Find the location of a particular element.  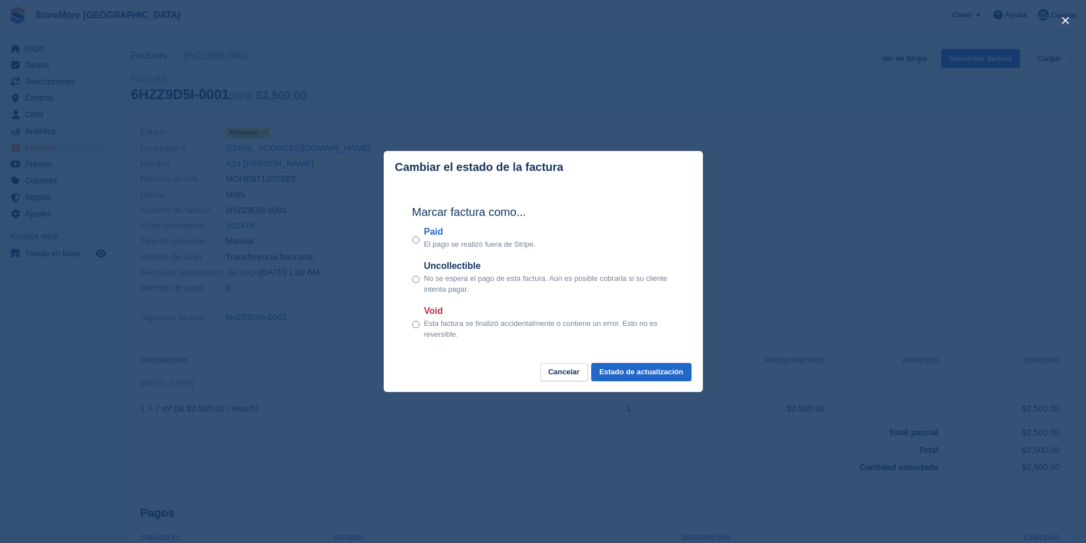

button: Estado de actualización is located at coordinates (641, 372).